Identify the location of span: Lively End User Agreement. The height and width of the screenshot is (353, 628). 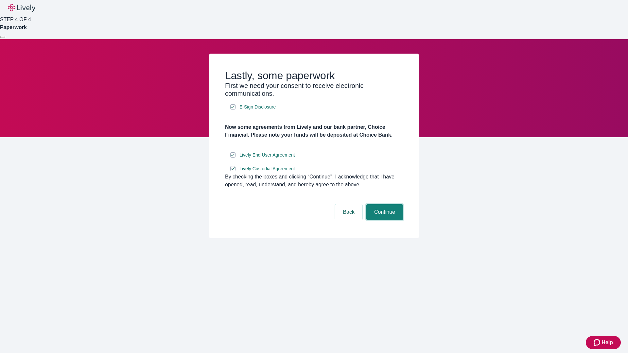
(267, 155).